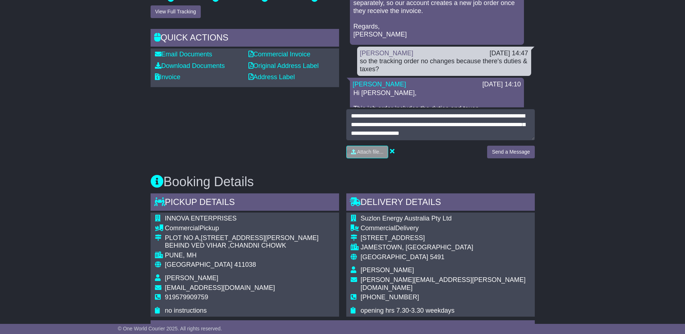 The height and width of the screenshot is (334, 685). I want to click on div: PUNE, MH, so click(242, 255).